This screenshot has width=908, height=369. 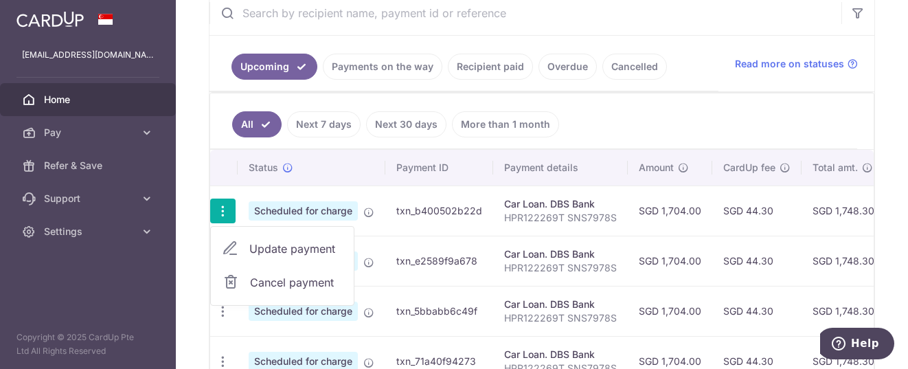 I want to click on th: Payment details, so click(x=560, y=168).